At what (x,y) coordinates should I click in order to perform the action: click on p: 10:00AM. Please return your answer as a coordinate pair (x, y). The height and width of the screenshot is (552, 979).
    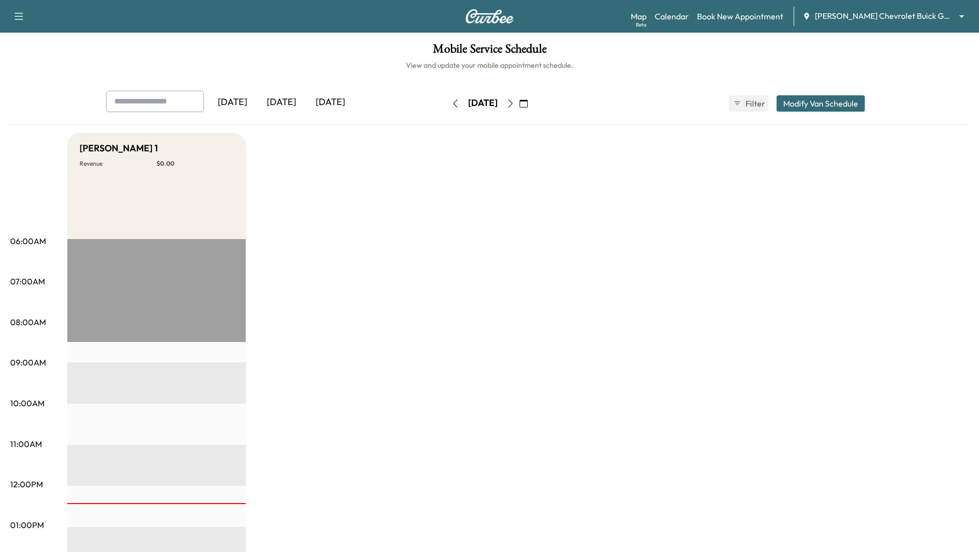
    Looking at the image, I should click on (27, 403).